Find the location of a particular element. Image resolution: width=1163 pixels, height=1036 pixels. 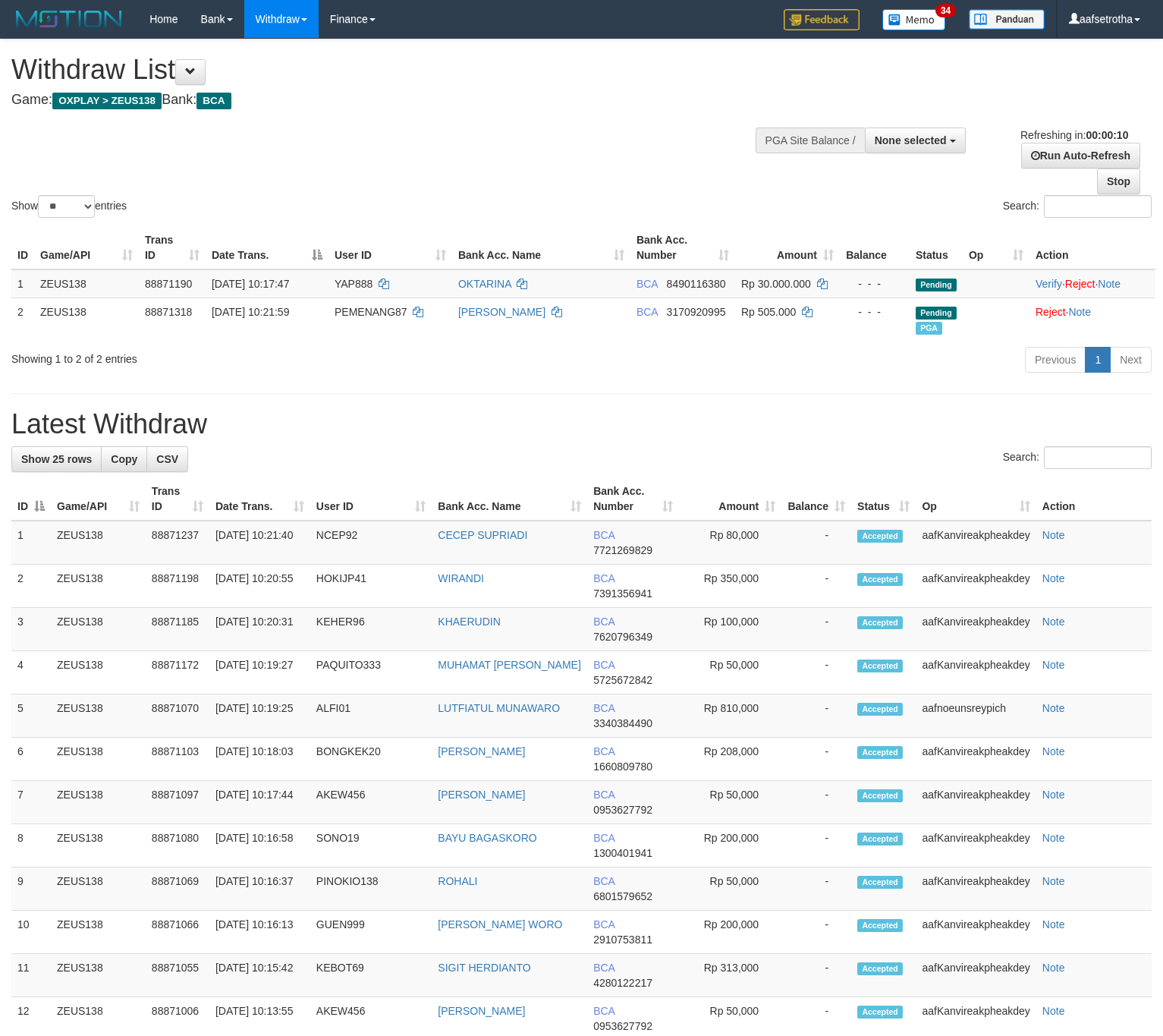

a: CSV is located at coordinates (167, 459).